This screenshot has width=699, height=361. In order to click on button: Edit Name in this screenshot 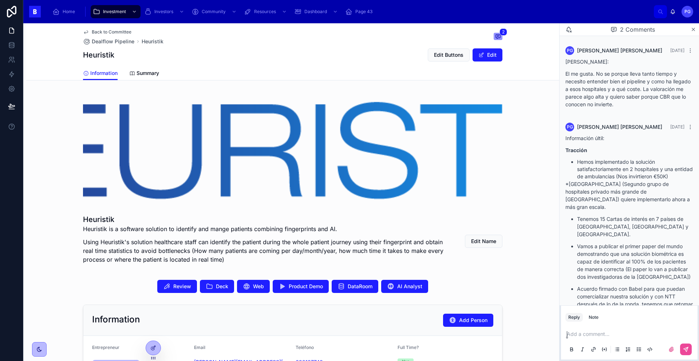, I will do `click(484, 241)`.